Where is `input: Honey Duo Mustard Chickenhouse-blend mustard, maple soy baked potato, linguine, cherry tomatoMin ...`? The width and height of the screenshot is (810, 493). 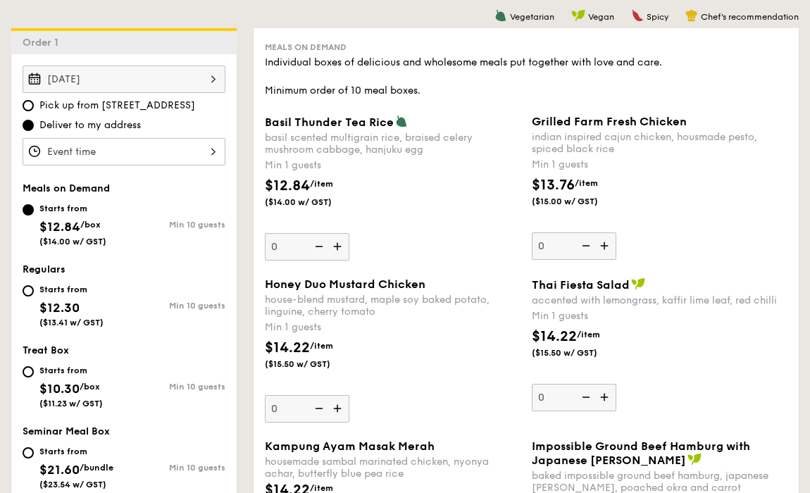 input: Honey Duo Mustard Chickenhouse-blend mustard, maple soy baked potato, linguine, cherry tomatoMin ... is located at coordinates (307, 409).